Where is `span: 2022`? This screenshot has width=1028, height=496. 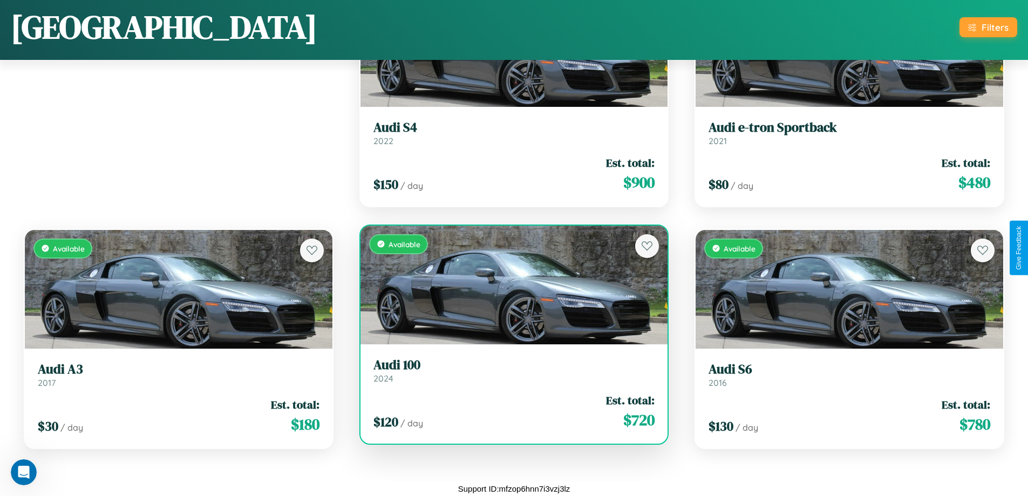
span: 2022 is located at coordinates (383, 141).